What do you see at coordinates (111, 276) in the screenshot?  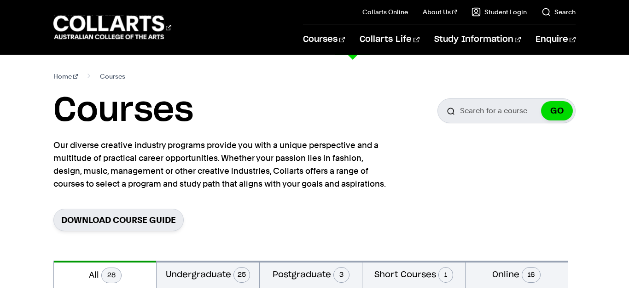 I see `span: 28` at bounding box center [111, 276].